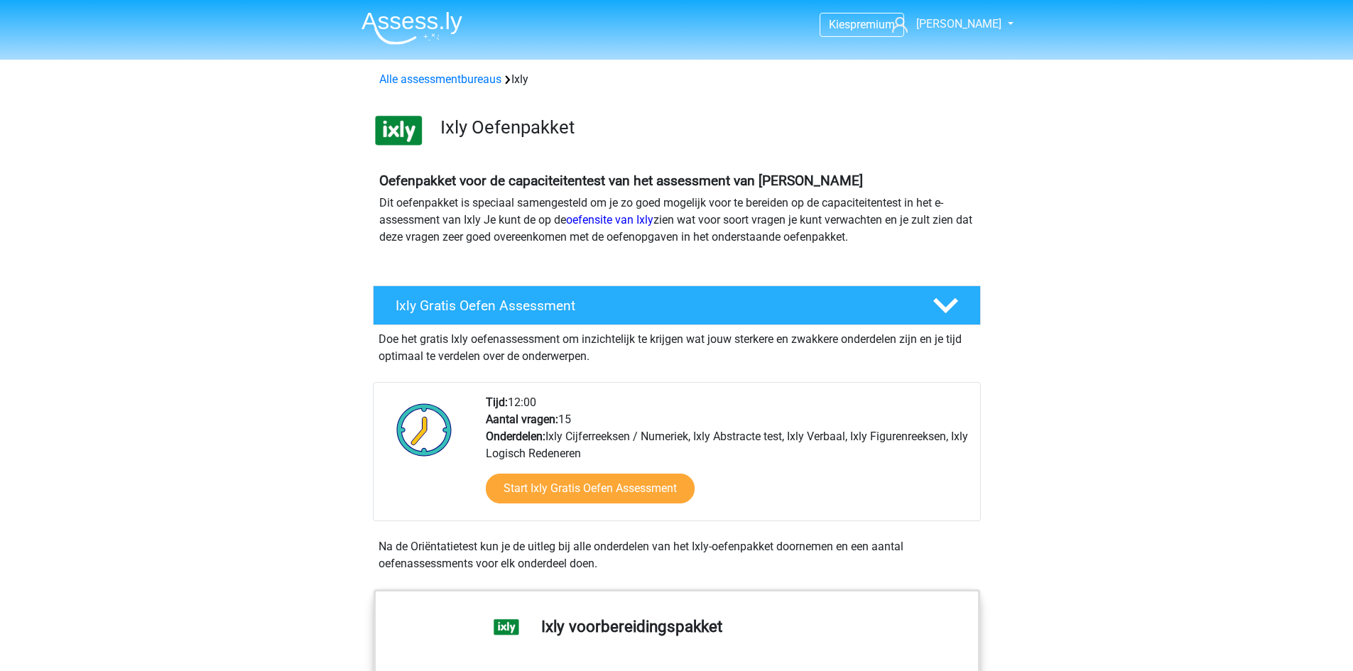  What do you see at coordinates (522, 419) in the screenshot?
I see `b: Aantal vragen:` at bounding box center [522, 419].